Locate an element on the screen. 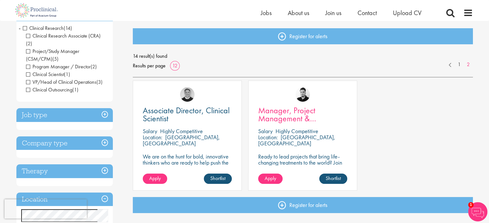  h3: Job type is located at coordinates (65, 115).